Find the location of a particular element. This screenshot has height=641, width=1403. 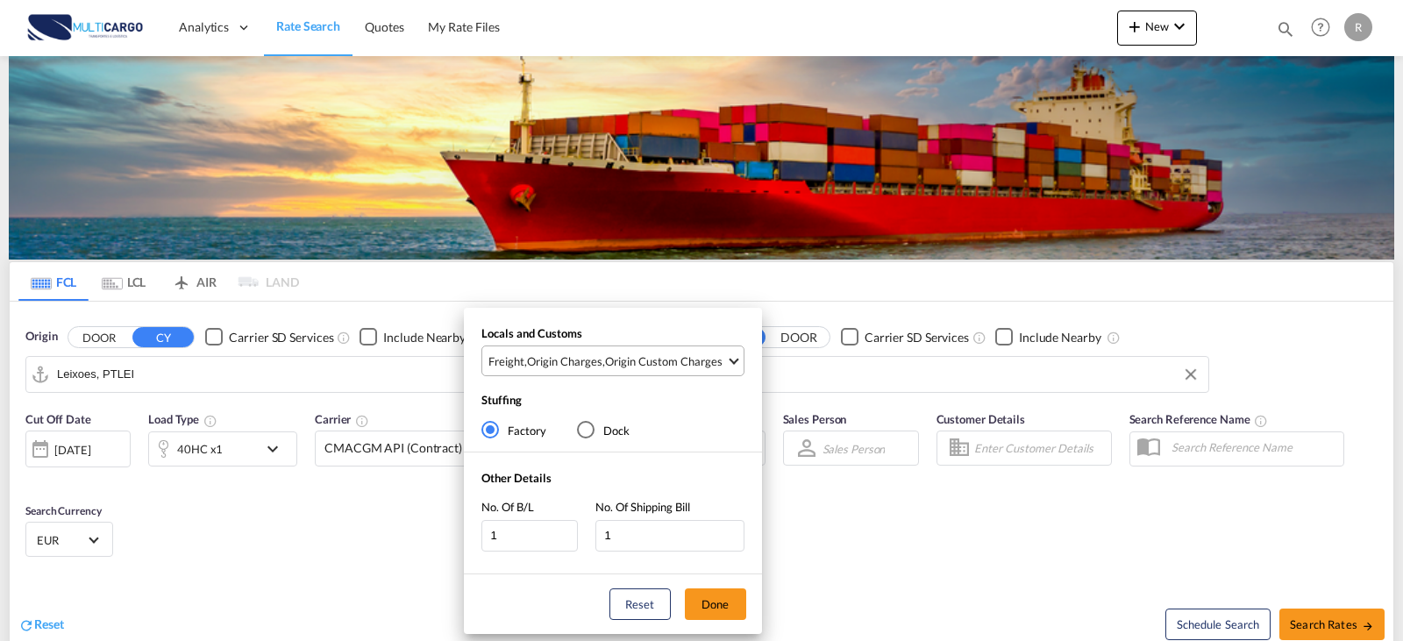

span: No. Of Shipping Bill is located at coordinates (643, 507).